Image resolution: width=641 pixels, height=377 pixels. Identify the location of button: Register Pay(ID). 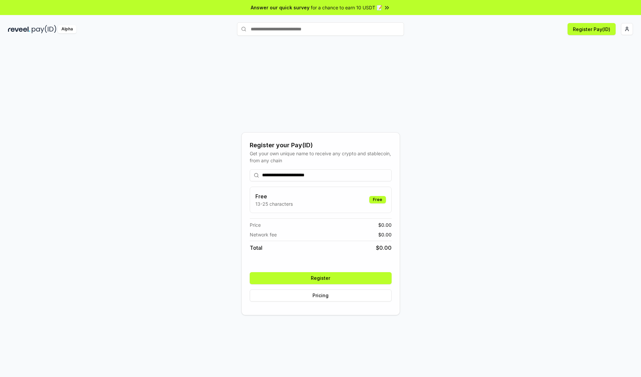
(591, 29).